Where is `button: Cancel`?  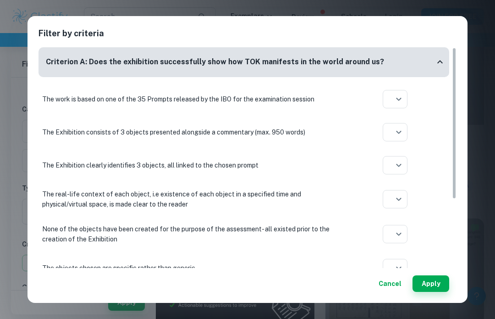 button: Cancel is located at coordinates (390, 283).